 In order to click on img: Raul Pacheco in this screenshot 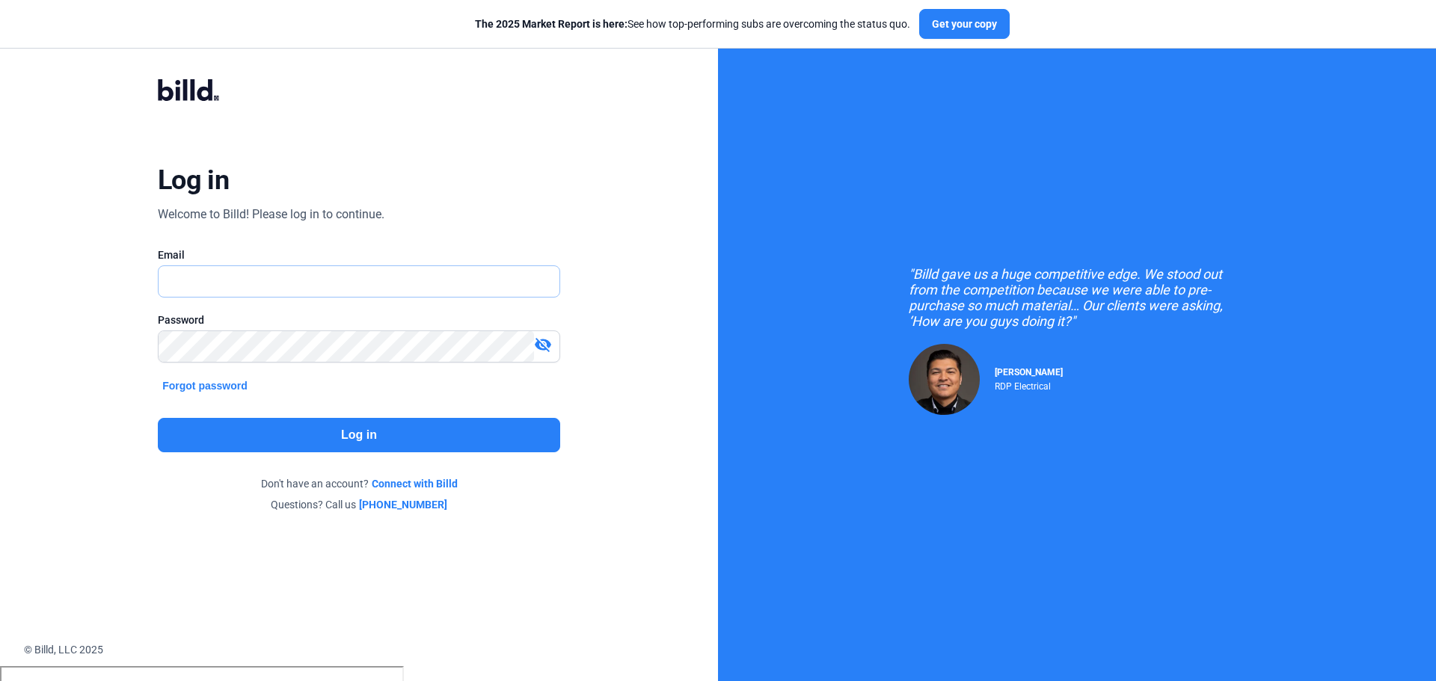, I will do `click(944, 379)`.